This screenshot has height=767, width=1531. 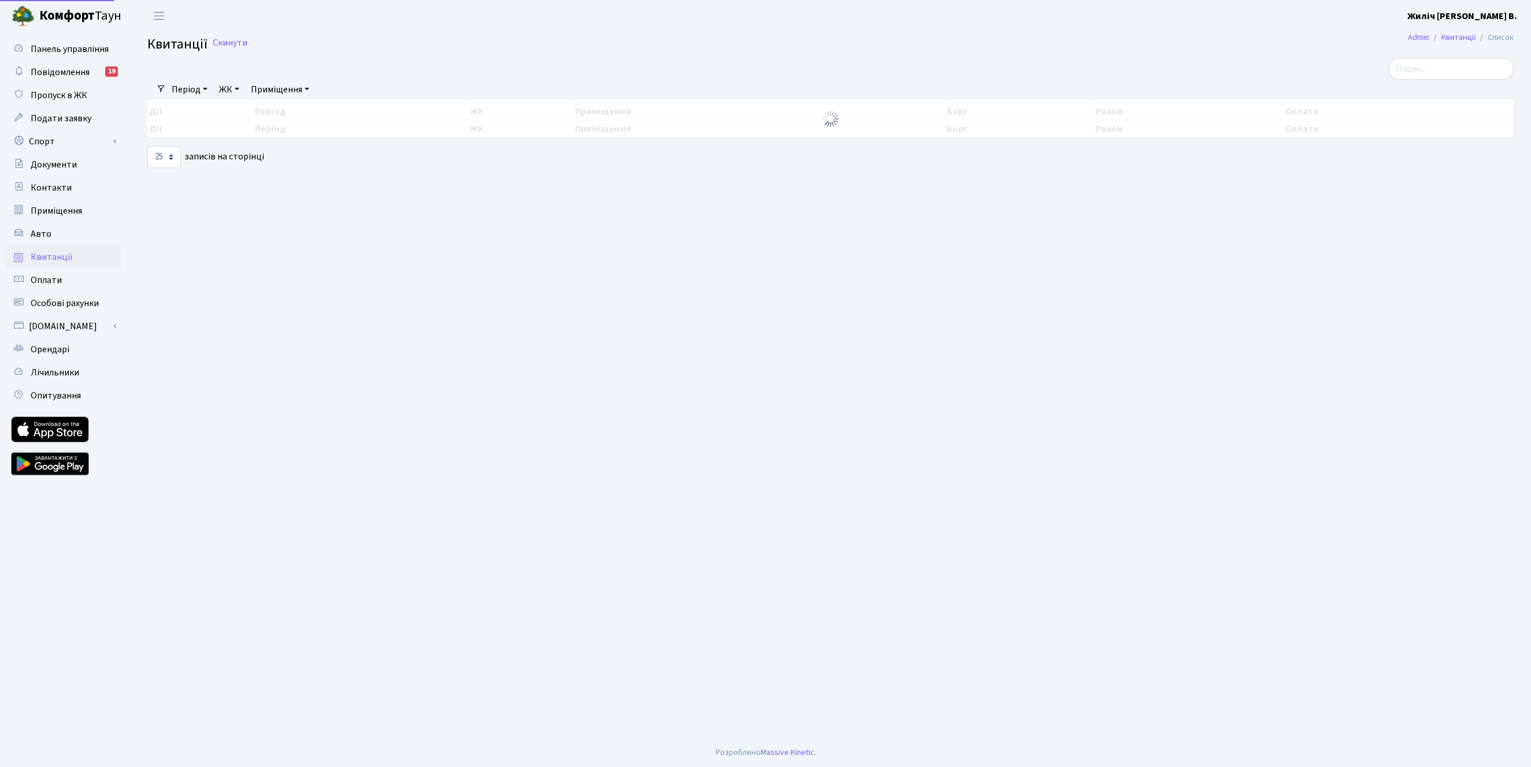 I want to click on a: Контакти, so click(x=64, y=188).